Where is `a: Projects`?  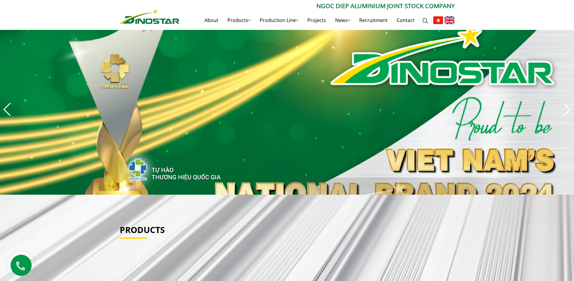 a: Projects is located at coordinates (316, 20).